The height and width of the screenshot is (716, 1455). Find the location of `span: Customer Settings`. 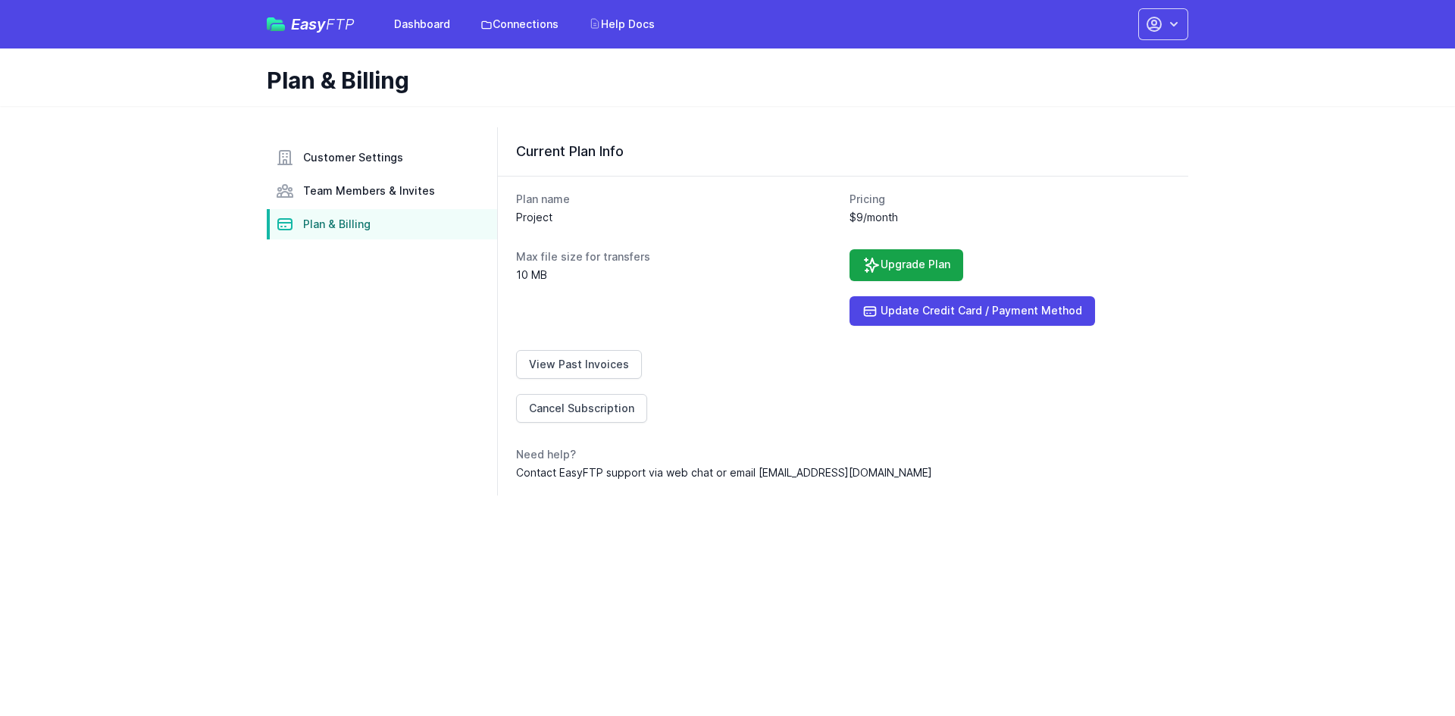

span: Customer Settings is located at coordinates (353, 158).